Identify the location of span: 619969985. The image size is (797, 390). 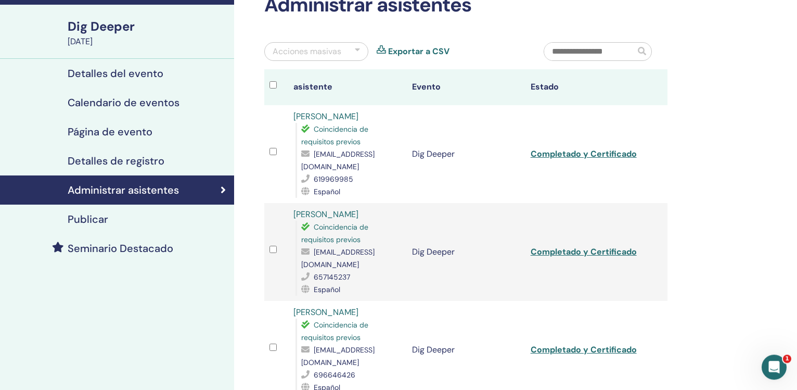
(333, 179).